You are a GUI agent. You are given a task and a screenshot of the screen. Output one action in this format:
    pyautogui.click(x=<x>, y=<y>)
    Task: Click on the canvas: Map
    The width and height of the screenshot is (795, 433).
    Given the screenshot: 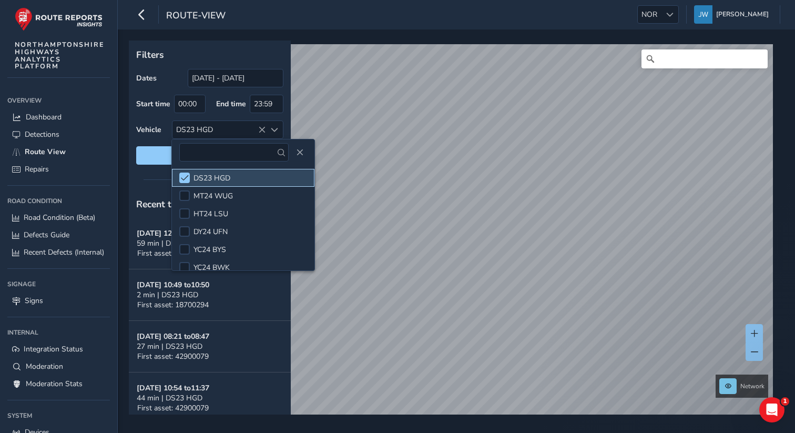 What is the action you would take?
    pyautogui.click(x=453, y=235)
    